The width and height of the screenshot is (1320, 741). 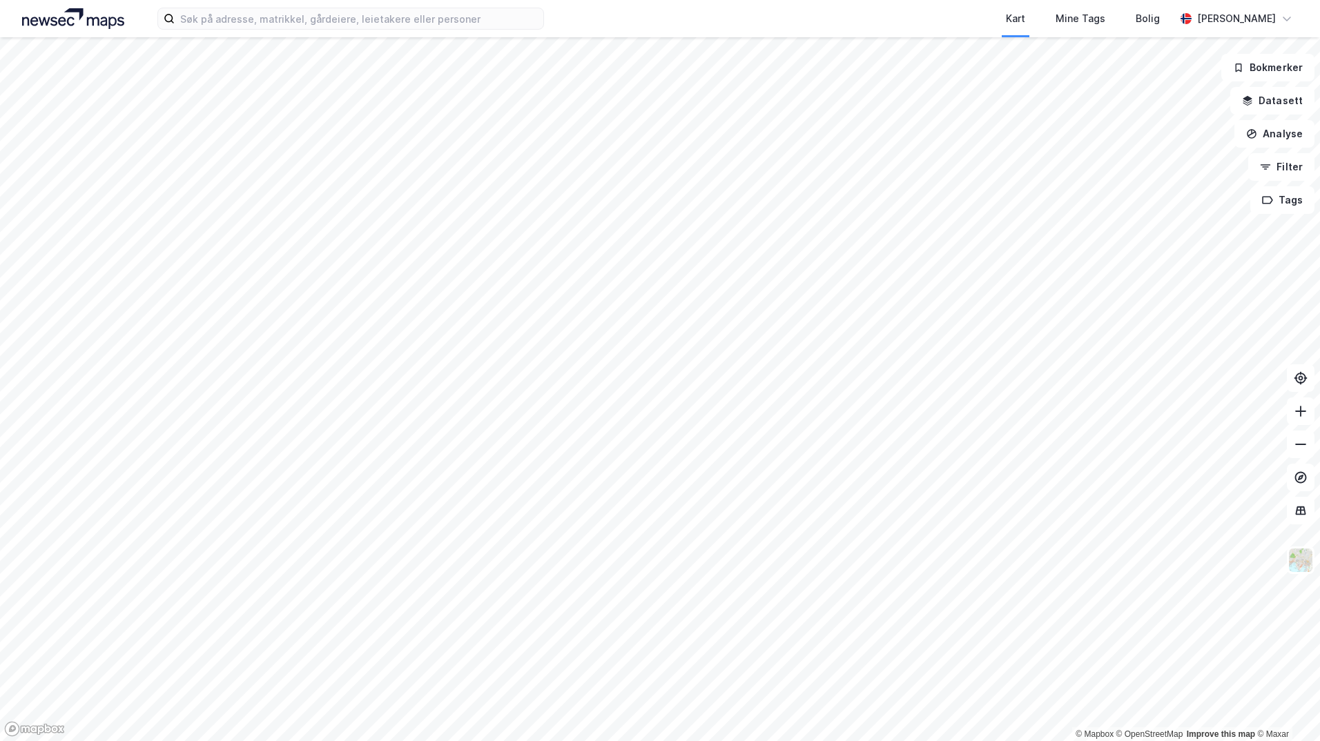 What do you see at coordinates (1268, 68) in the screenshot?
I see `button: Bokmerker` at bounding box center [1268, 68].